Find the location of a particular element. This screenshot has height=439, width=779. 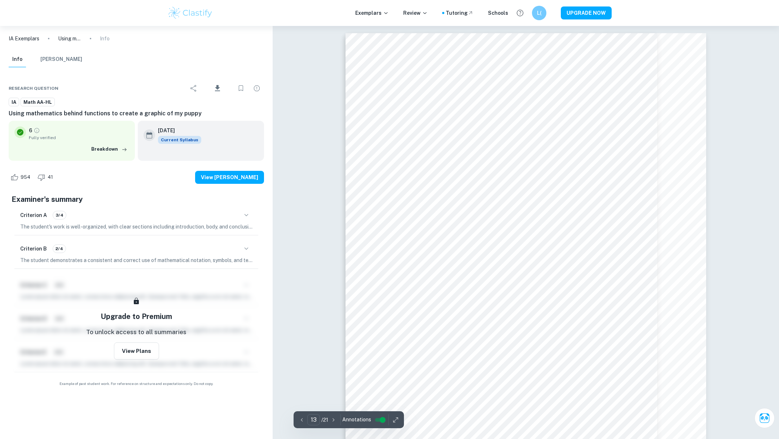

div: Like is located at coordinates (21, 177).